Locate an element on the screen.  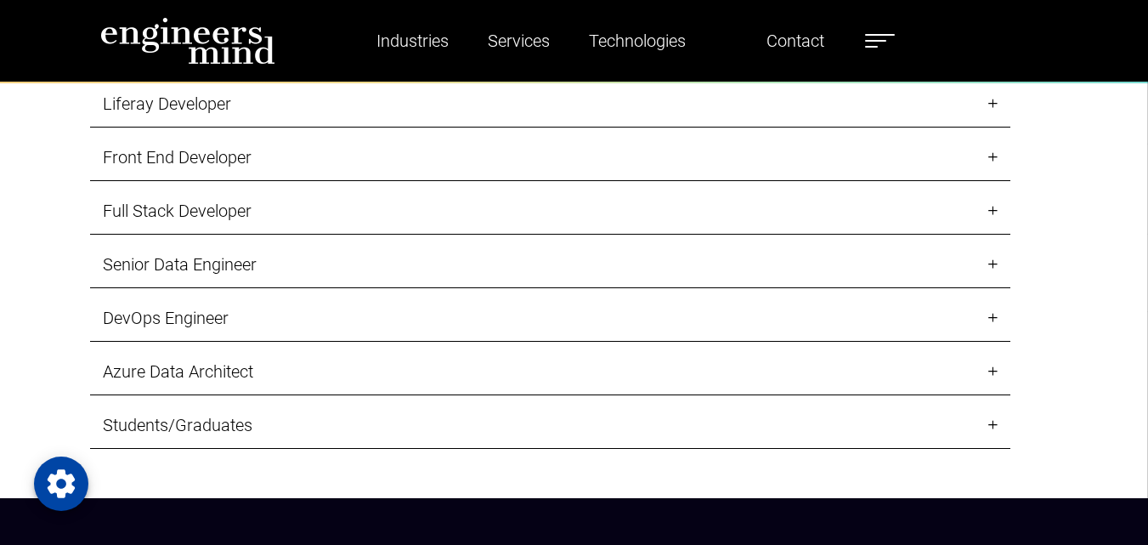
img: logo is located at coordinates (188, 41).